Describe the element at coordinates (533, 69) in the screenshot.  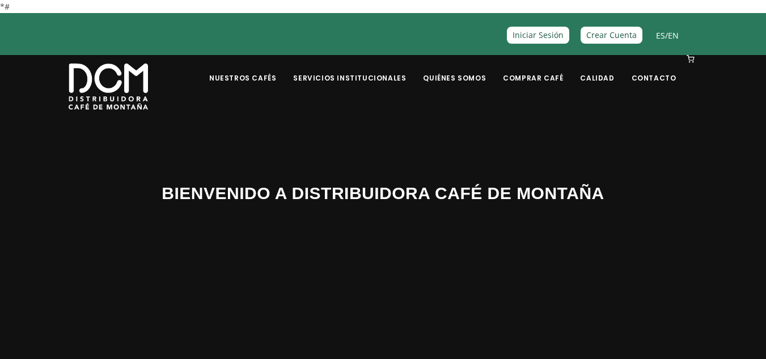
I see `a: Comprar Café` at that location.